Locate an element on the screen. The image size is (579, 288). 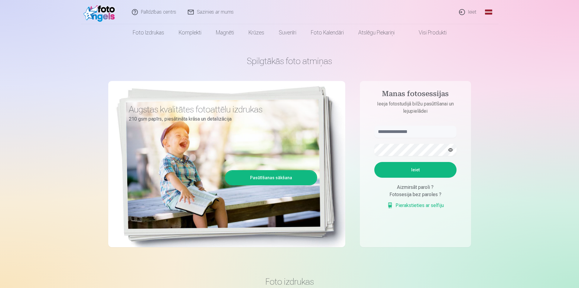
button: Ieiet is located at coordinates (415, 170).